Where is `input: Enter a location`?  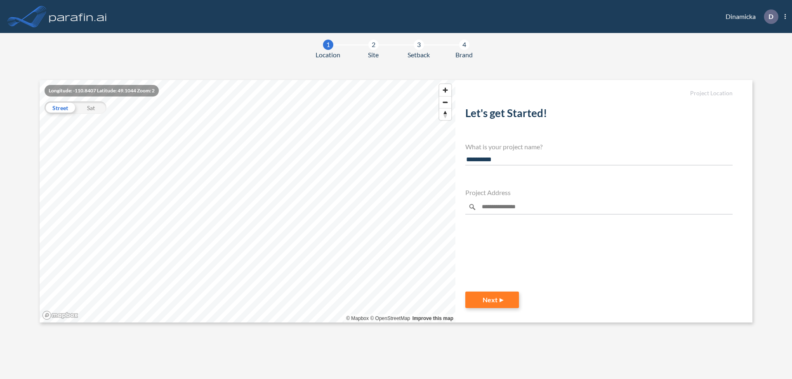 input: Enter a location is located at coordinates (599, 207).